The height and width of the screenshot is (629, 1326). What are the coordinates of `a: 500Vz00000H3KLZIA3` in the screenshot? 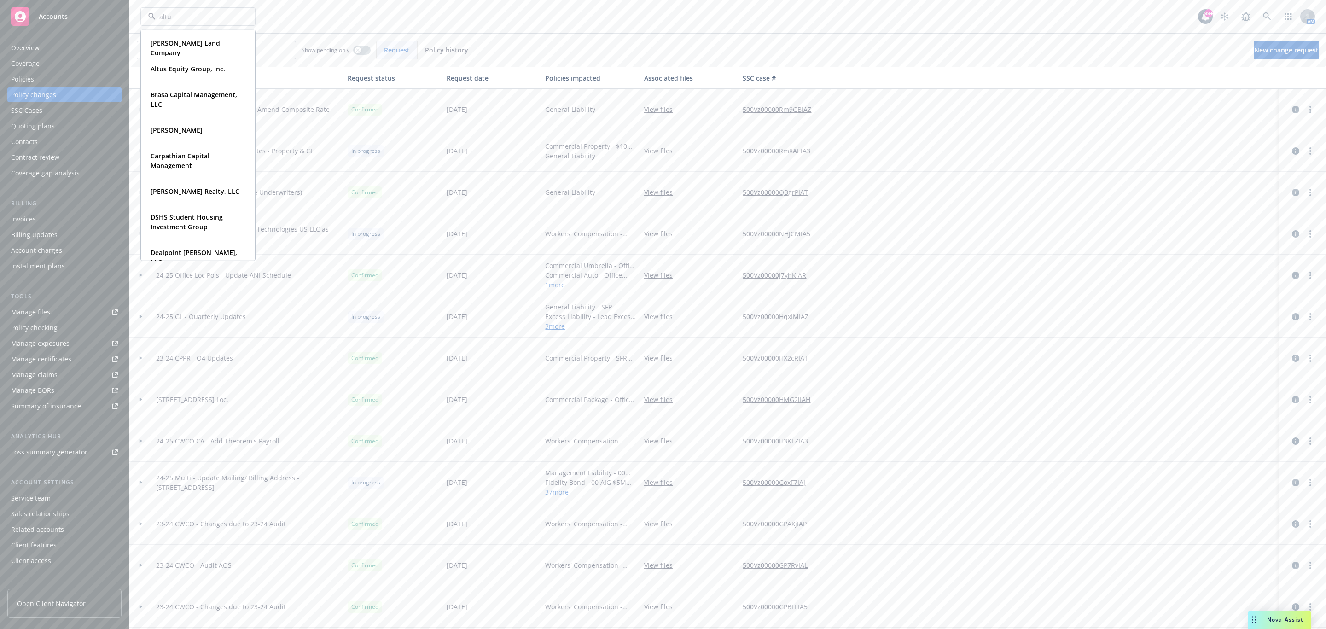 It's located at (779, 441).